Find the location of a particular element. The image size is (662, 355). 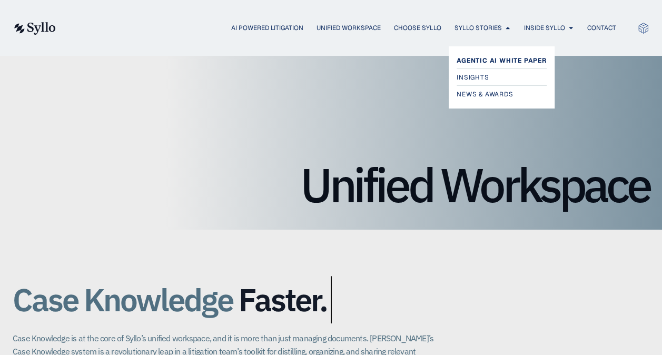

span: Syllo Stories is located at coordinates (478, 28).